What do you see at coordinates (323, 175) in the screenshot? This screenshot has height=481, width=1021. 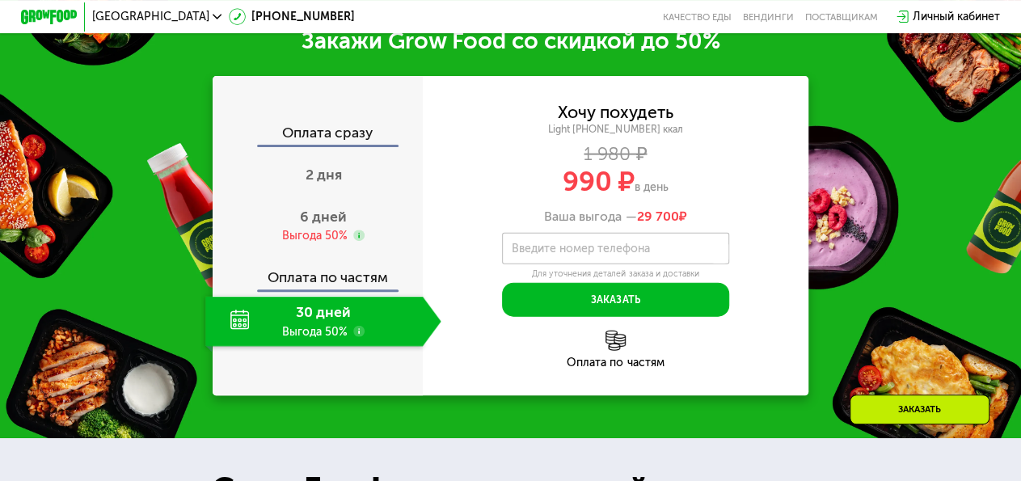 I see `span: 2 дня` at bounding box center [323, 175].